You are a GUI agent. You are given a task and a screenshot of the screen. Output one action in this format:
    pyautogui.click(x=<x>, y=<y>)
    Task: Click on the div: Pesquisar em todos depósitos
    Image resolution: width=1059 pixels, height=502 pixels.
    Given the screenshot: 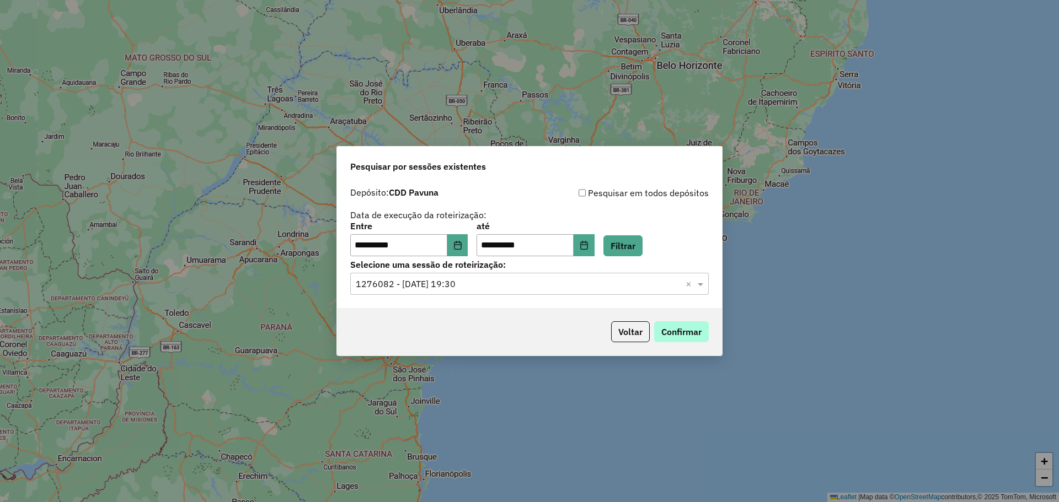 What is the action you would take?
    pyautogui.click(x=619, y=193)
    